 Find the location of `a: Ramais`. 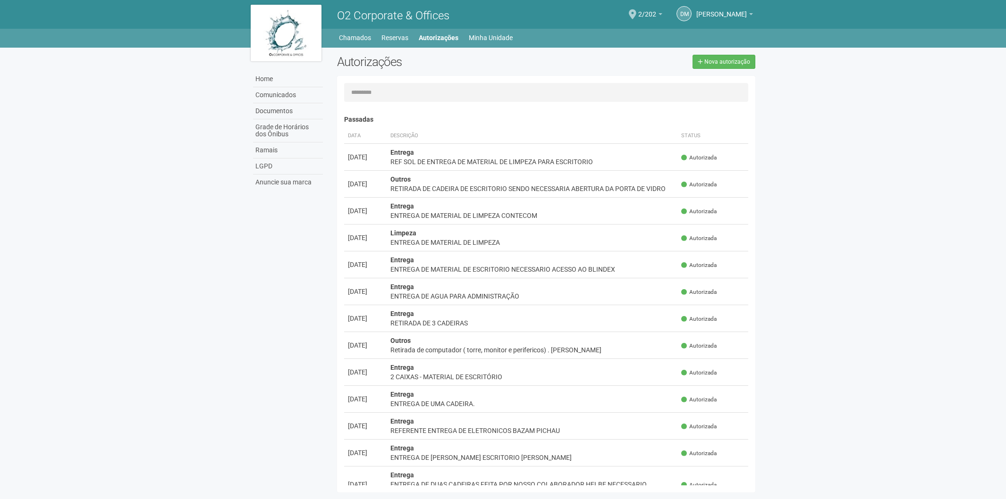

a: Ramais is located at coordinates (288, 151).